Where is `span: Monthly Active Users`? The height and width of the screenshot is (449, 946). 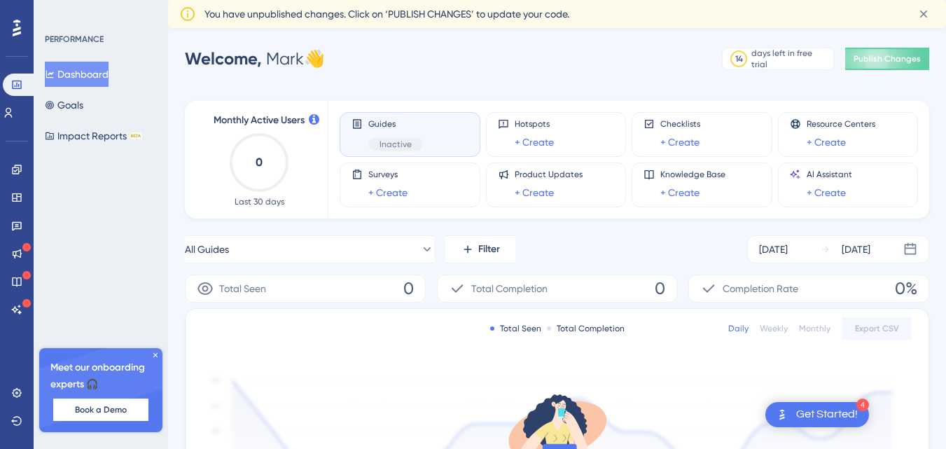
span: Monthly Active Users is located at coordinates (259, 120).